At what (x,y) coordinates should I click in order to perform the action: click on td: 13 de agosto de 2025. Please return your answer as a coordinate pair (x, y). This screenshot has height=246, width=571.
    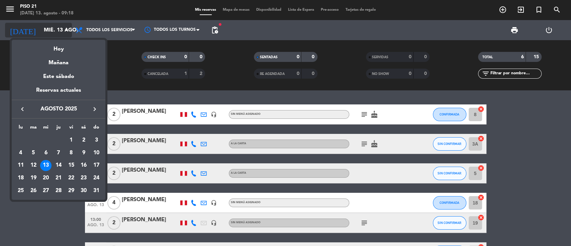
    Looking at the image, I should click on (46, 166).